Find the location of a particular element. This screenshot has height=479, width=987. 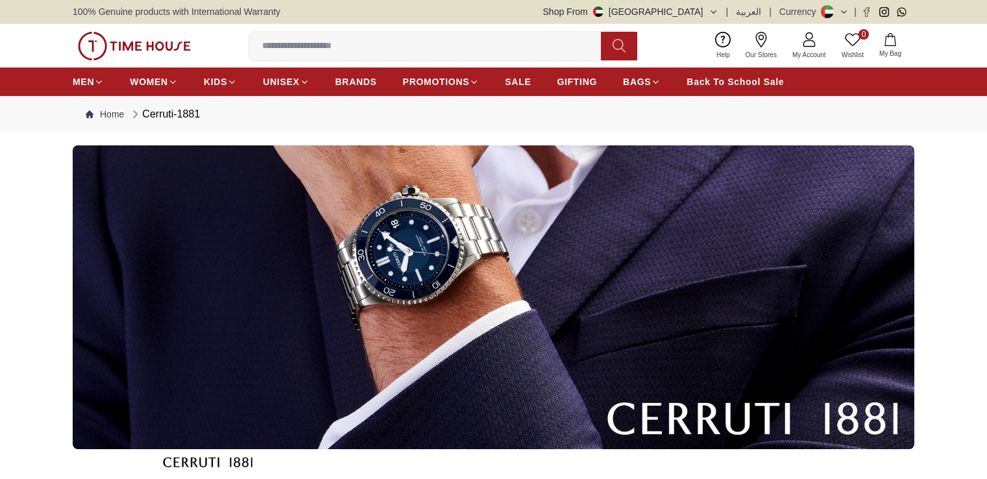

span: Wishlist is located at coordinates (852, 54).